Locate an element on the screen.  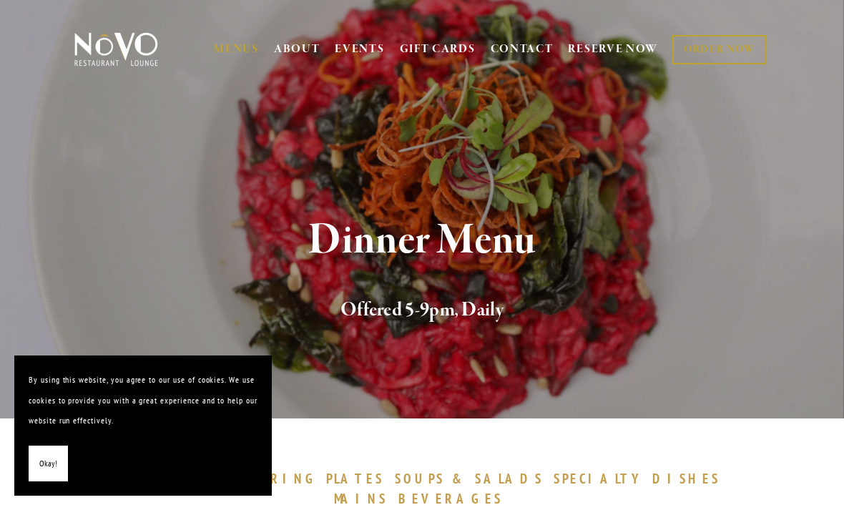
span: SALADS is located at coordinates (509, 479).